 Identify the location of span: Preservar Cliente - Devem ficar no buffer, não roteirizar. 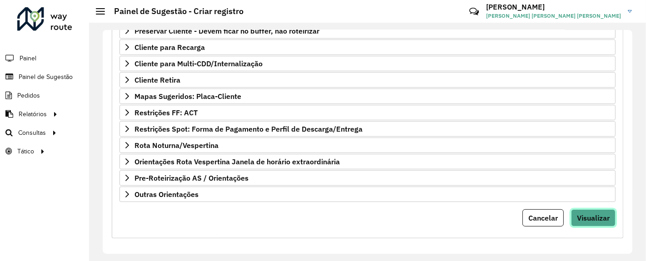
(227, 31).